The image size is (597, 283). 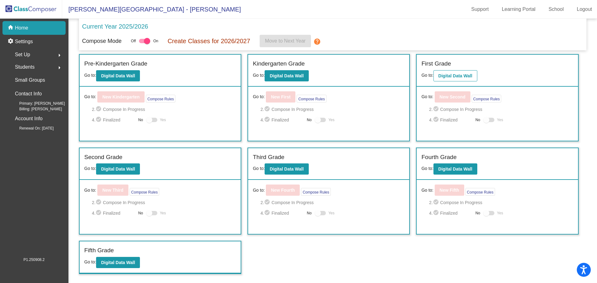 I want to click on a: School, so click(x=556, y=9).